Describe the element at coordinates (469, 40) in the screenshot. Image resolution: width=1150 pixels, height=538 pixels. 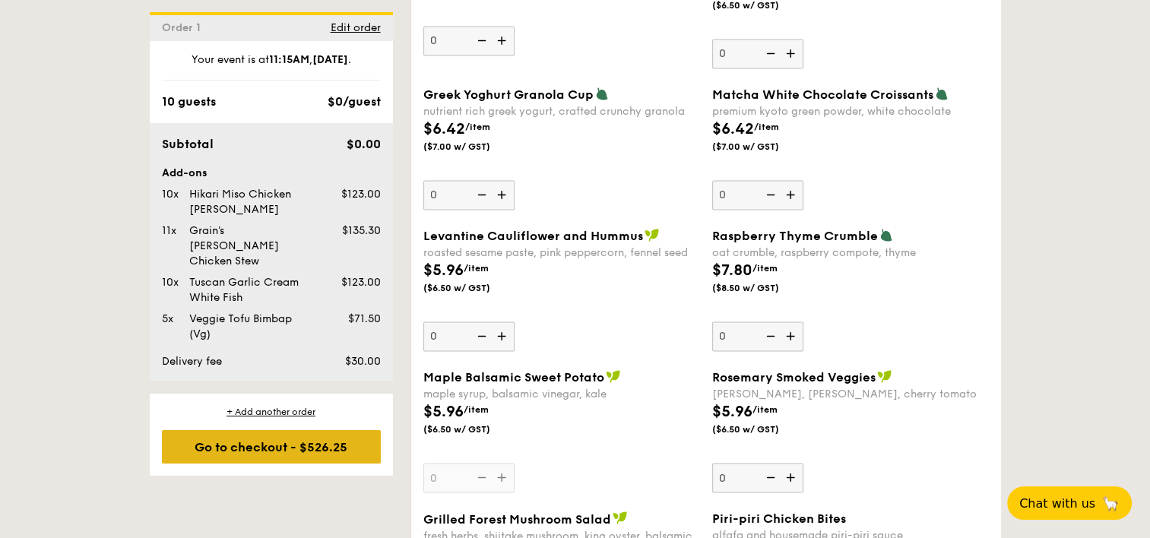
I see `input: fruits of the season$6.42/item($7.00 w/ GST)` at that location.